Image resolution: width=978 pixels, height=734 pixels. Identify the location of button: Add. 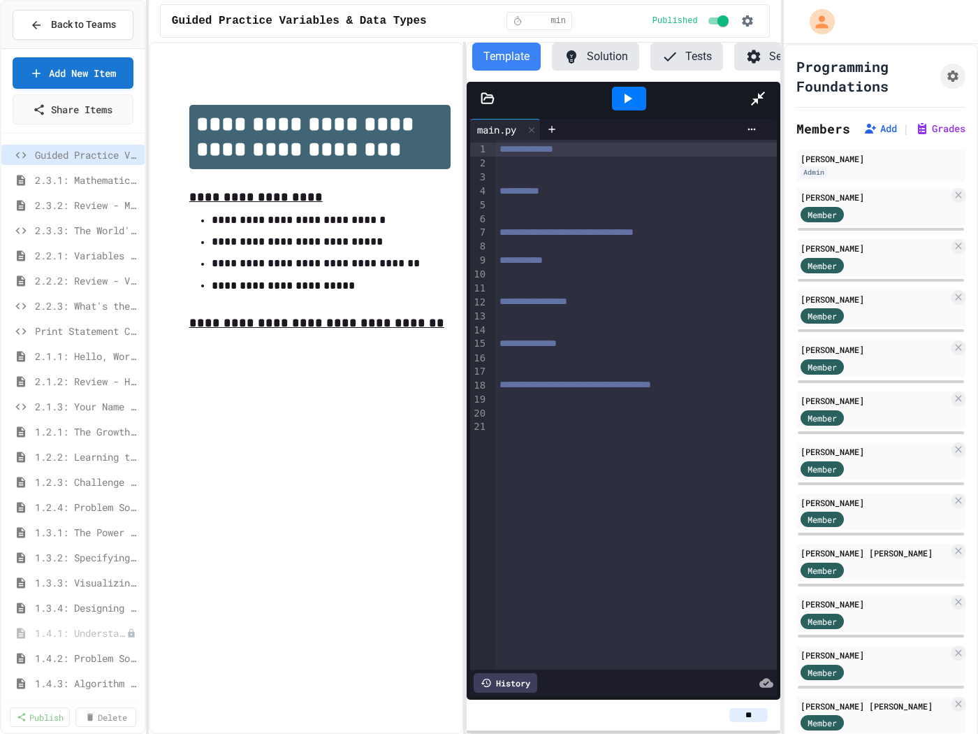
(880, 129).